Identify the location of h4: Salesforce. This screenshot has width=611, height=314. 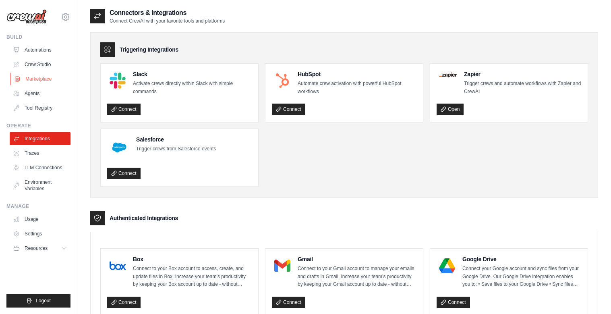
(176, 139).